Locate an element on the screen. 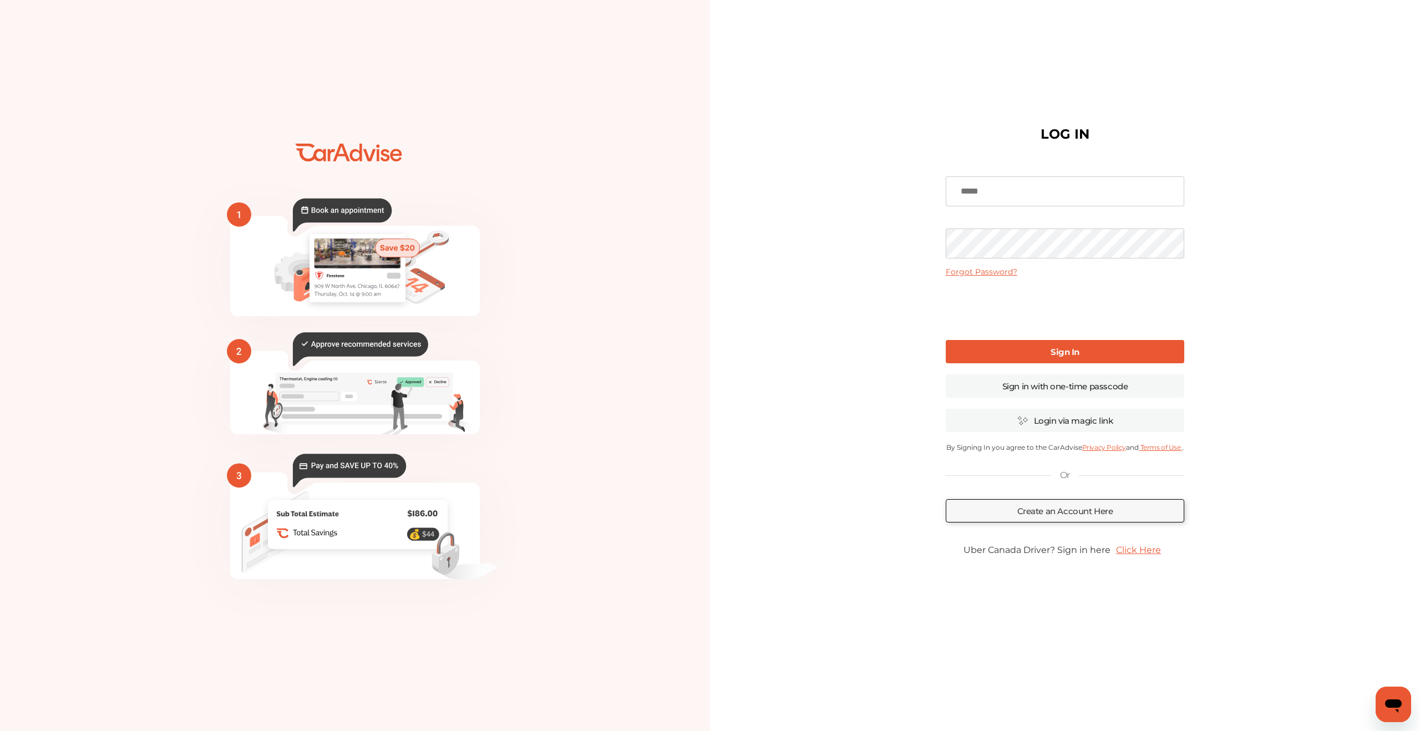 The width and height of the screenshot is (1420, 731). h1: LOG IN is located at coordinates (1065, 134).